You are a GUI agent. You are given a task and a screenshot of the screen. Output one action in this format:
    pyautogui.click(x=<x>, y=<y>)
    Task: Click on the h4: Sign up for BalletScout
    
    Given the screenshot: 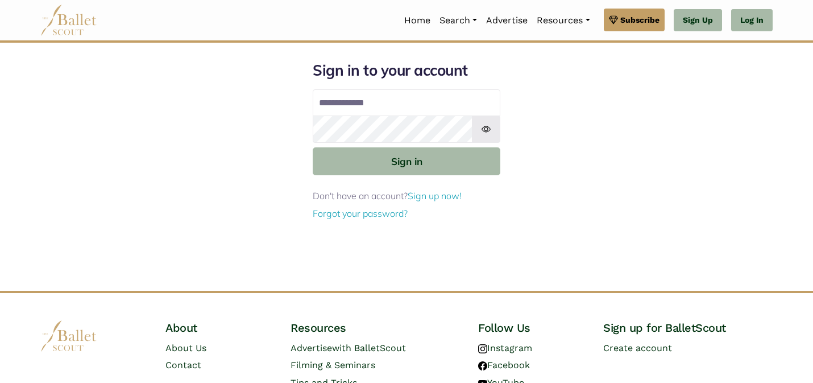 What is the action you would take?
    pyautogui.click(x=688, y=327)
    